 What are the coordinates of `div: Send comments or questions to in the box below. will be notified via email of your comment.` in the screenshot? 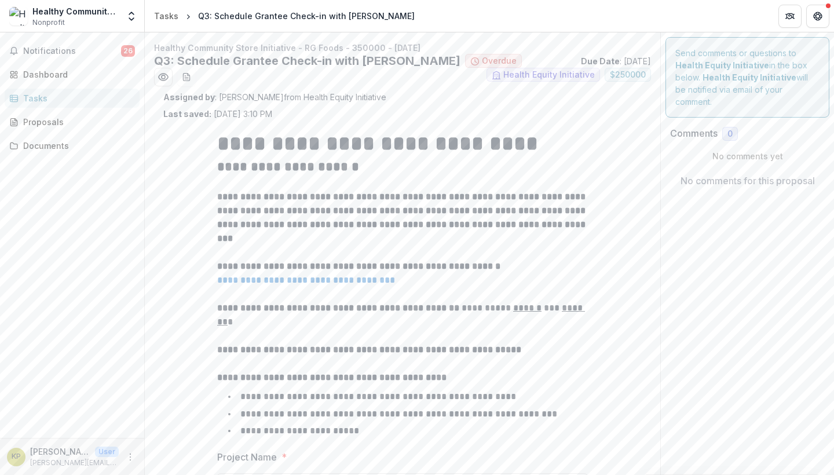 It's located at (747, 77).